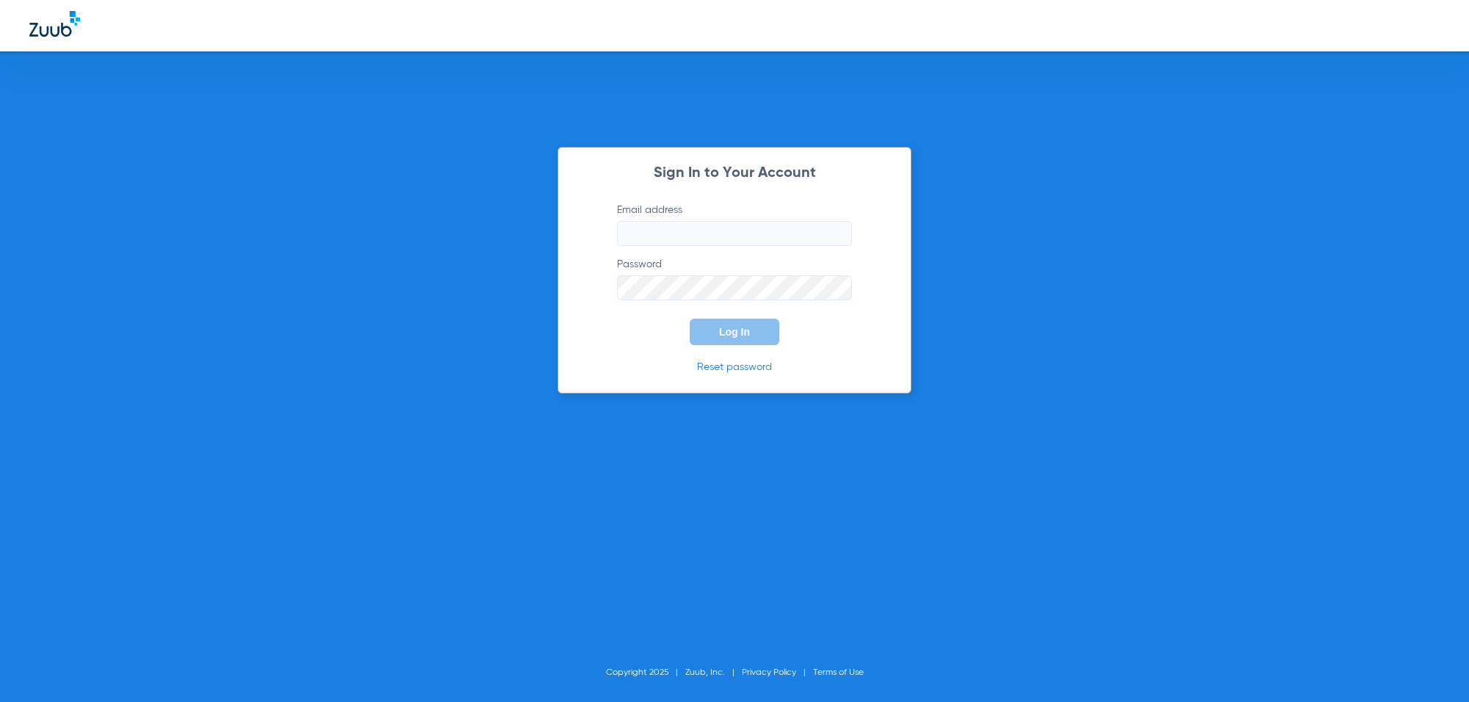  Describe the element at coordinates (769, 673) in the screenshot. I see `a: Privacy Policy` at that location.